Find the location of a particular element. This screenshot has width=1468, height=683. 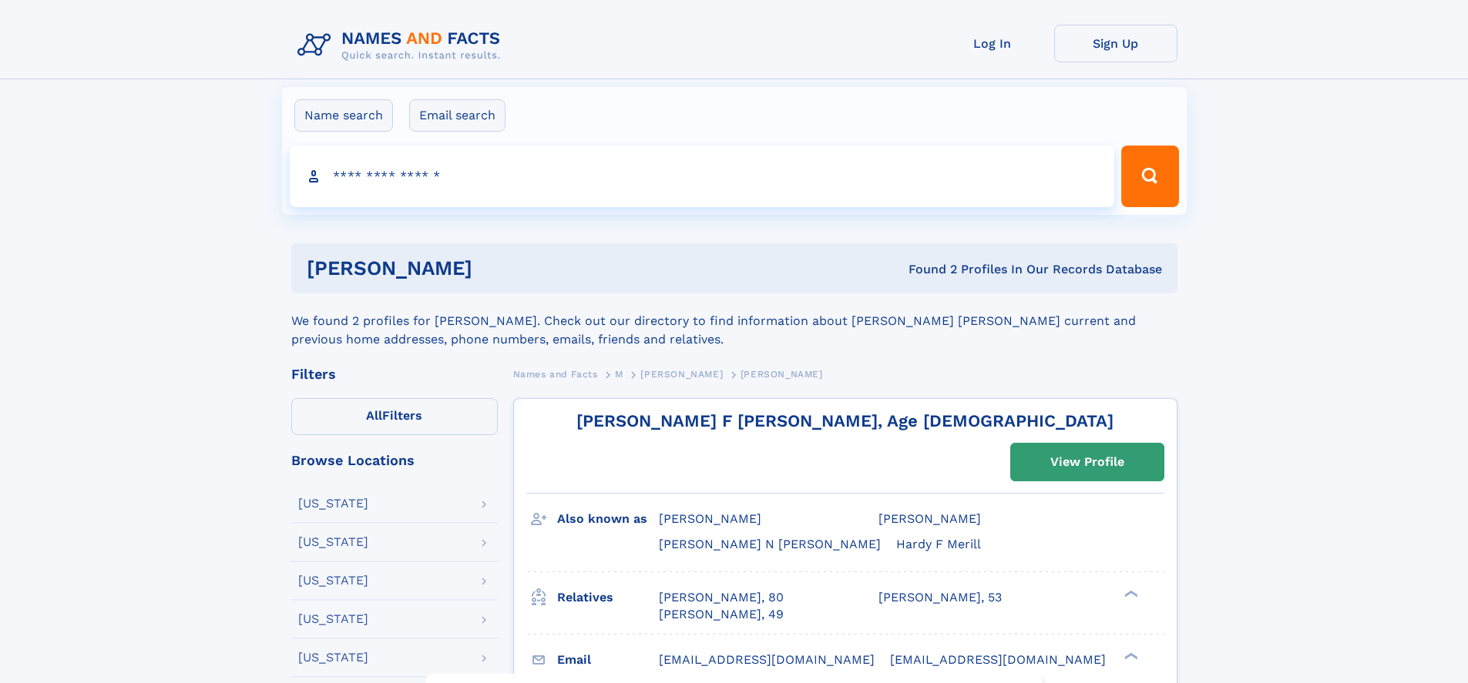

div: Filters is located at coordinates (394, 374).